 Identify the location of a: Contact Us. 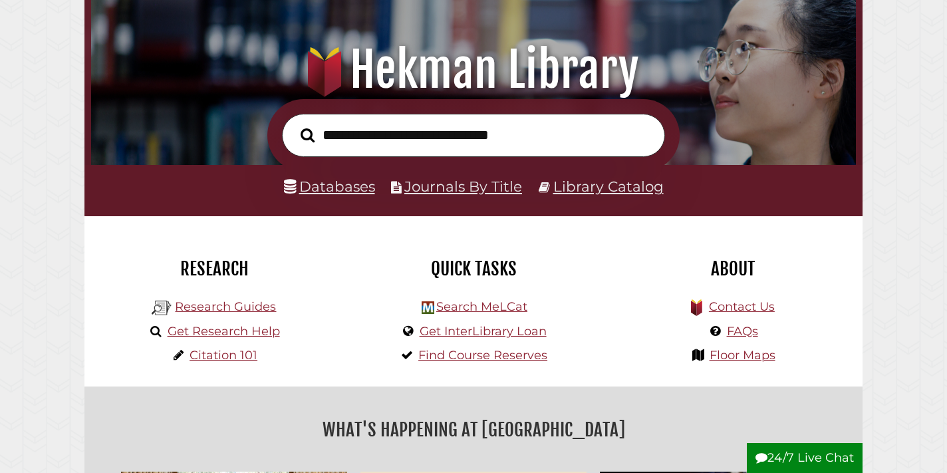
(742, 307).